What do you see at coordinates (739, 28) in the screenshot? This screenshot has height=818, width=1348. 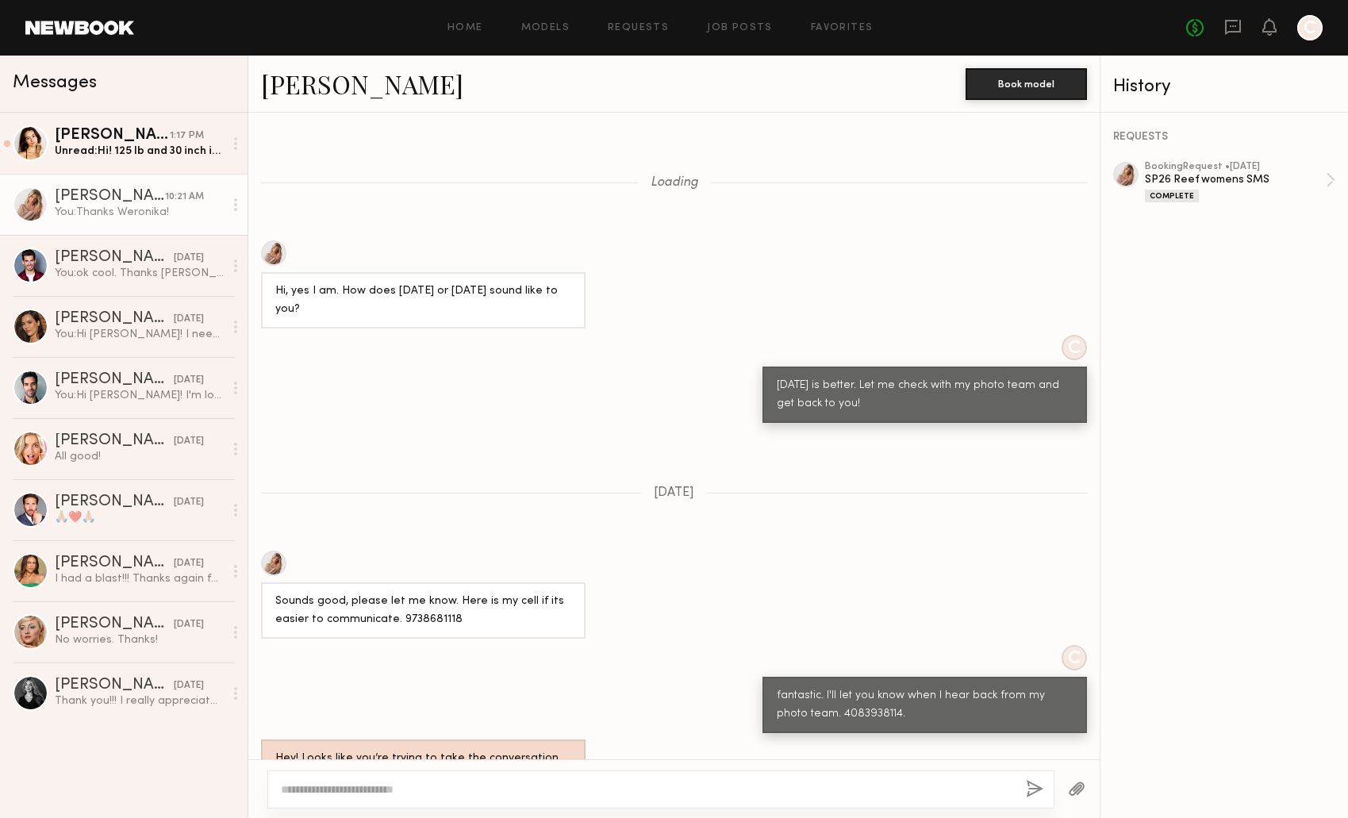 I see `a: Job Posts` at bounding box center [739, 28].